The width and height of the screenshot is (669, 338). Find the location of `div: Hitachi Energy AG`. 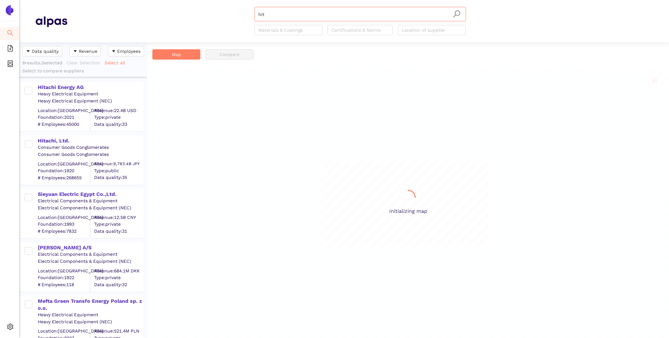

div: Hitachi Energy AG is located at coordinates (90, 87).